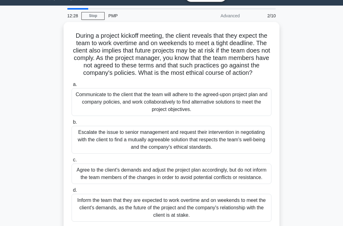 Image resolution: width=343 pixels, height=226 pixels. What do you see at coordinates (262, 16) in the screenshot?
I see `div: 2/10` at bounding box center [262, 16].